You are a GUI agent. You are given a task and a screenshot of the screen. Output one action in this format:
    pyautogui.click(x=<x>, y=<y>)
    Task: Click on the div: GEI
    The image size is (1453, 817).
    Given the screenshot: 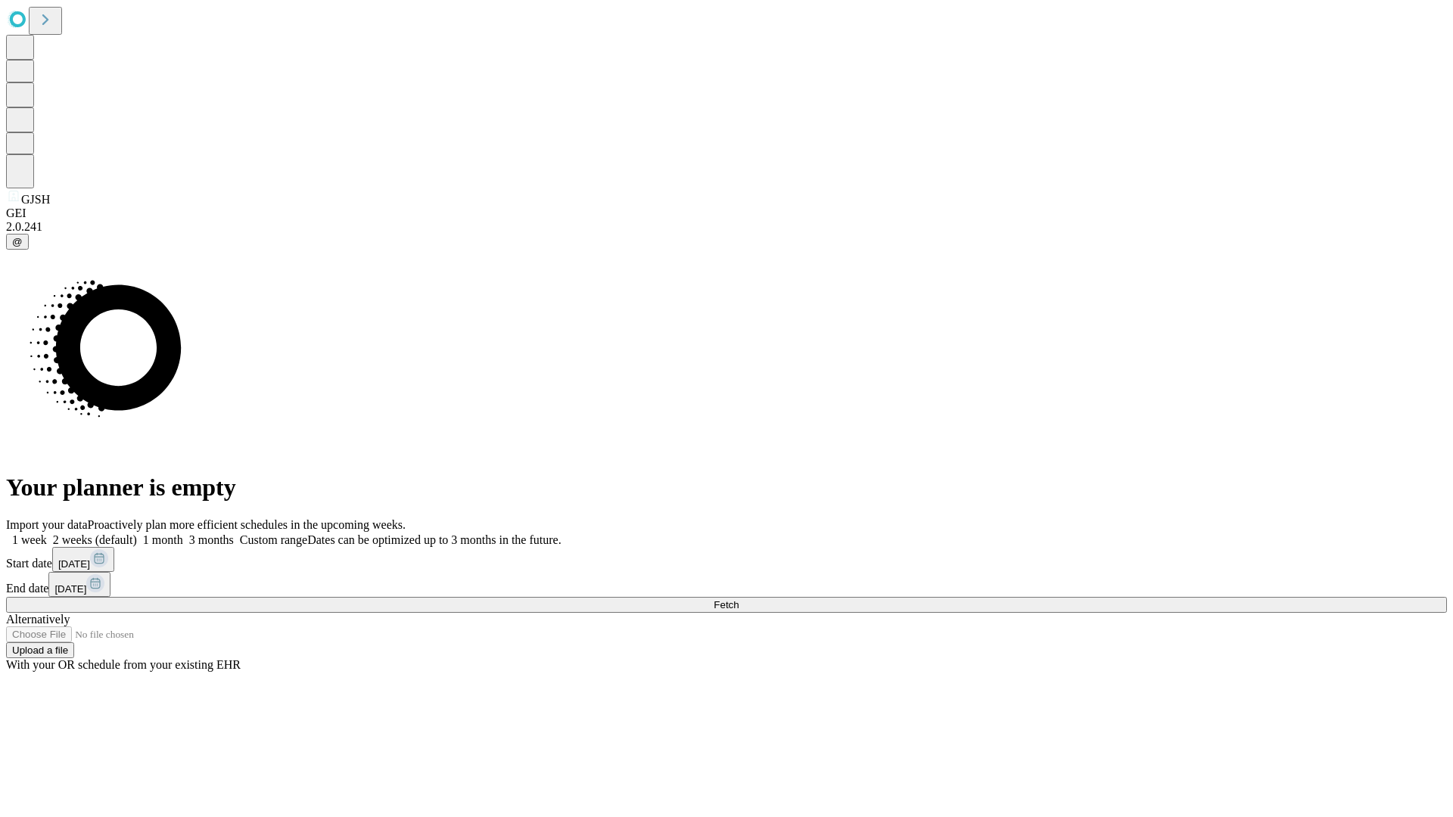 What is the action you would take?
    pyautogui.click(x=726, y=213)
    